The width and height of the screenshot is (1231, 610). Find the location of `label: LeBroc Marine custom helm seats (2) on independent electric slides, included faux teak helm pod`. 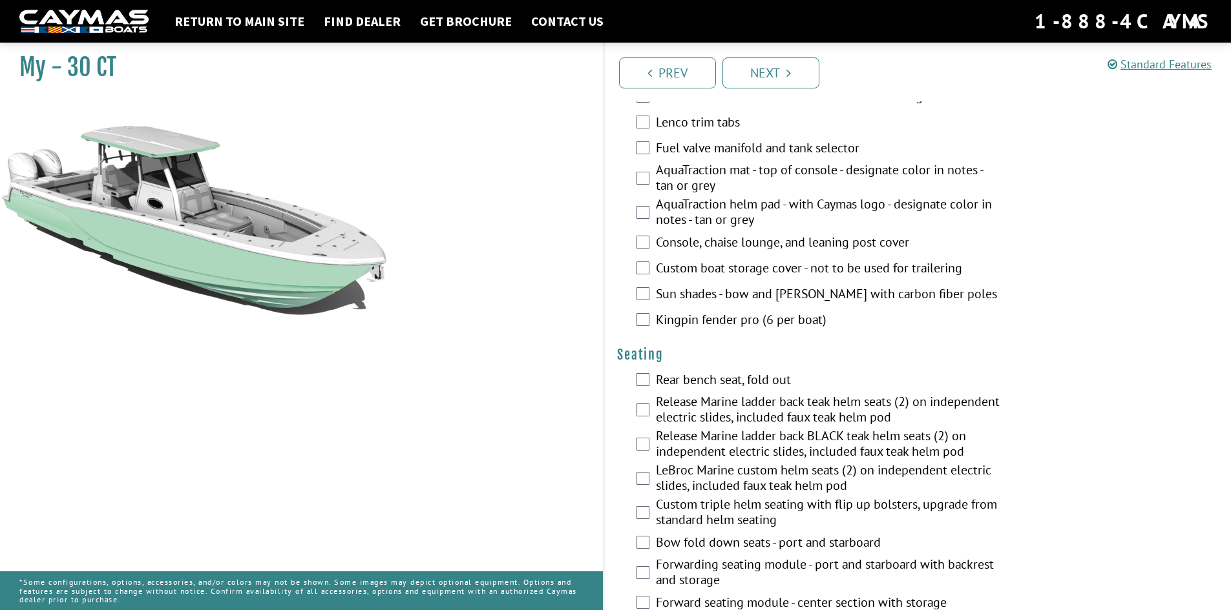

label: LeBroc Marine custom helm seats (2) on independent electric slides, included faux teak helm pod is located at coordinates (828, 479).